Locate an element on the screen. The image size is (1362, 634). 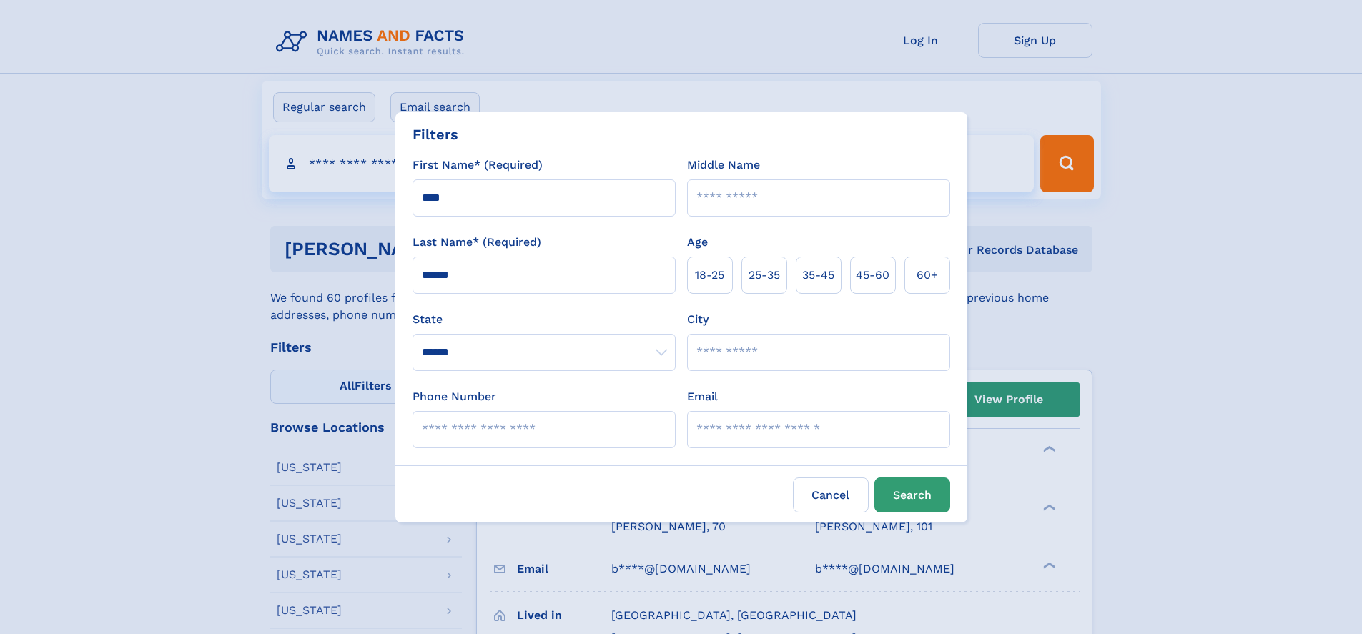
span: 60+ is located at coordinates (927, 275).